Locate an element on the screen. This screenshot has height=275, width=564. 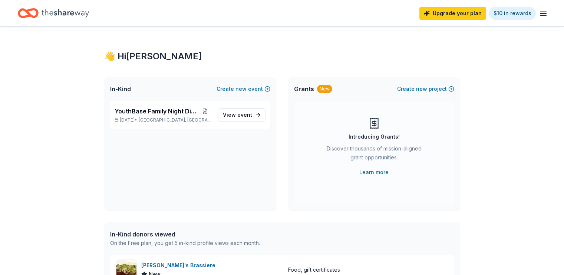
button: Createnewproject is located at coordinates (426, 89).